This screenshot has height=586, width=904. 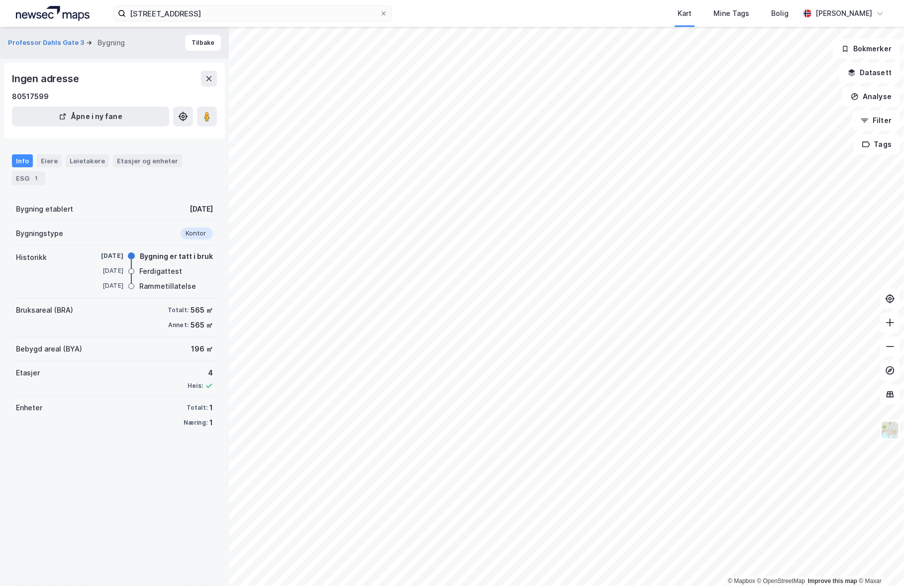 I want to click on button: Åpne i ny fane, so click(x=91, y=116).